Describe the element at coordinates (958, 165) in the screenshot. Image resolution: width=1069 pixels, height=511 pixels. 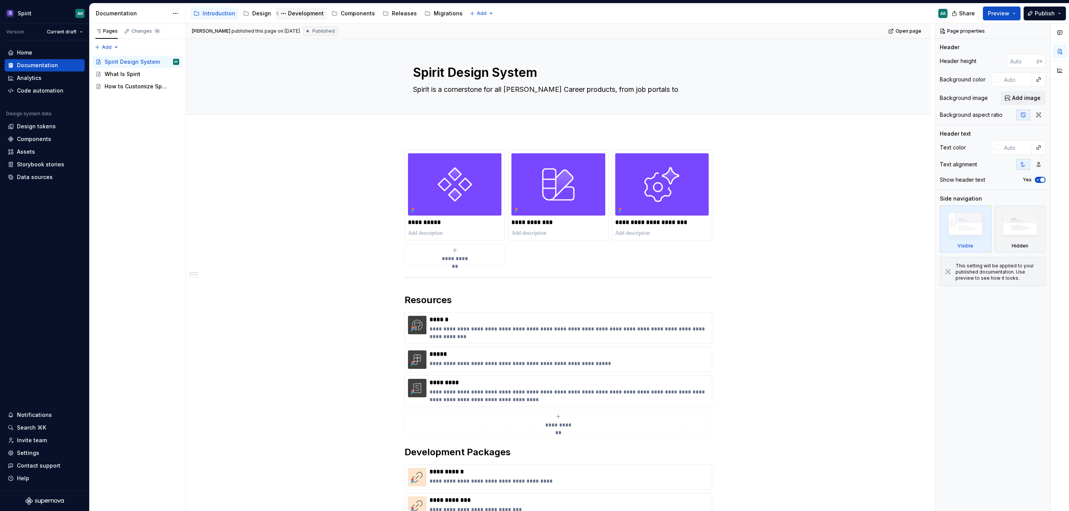
I see `div: Text alignment` at that location.